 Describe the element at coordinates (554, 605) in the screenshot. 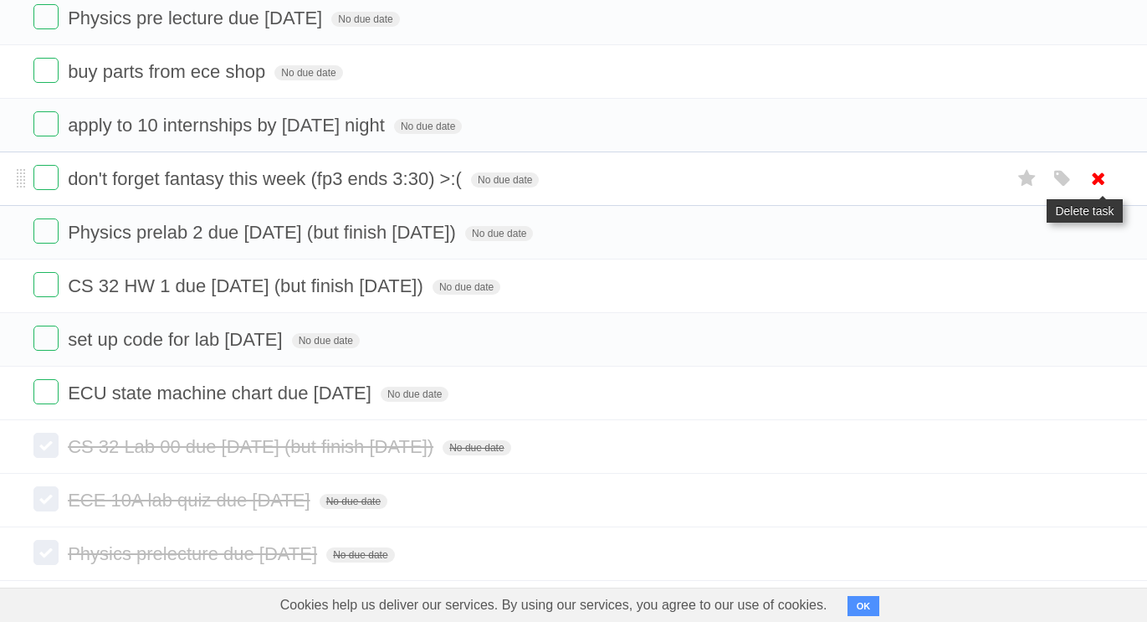

I see `span: Cookies help us deliver our services. By using our services, you agree to our use of cookies.` at that location.